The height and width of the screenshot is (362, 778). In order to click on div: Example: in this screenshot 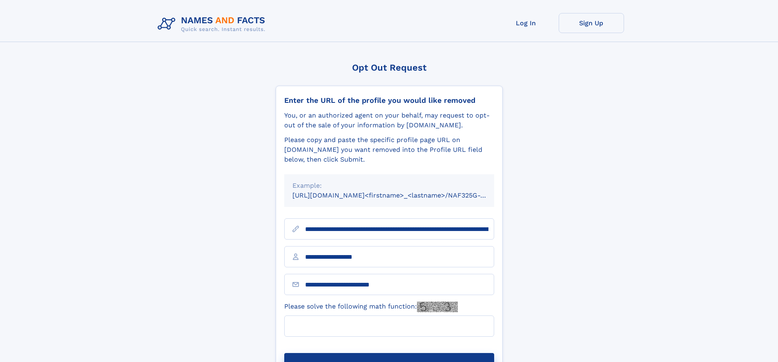, I will do `click(389, 186)`.